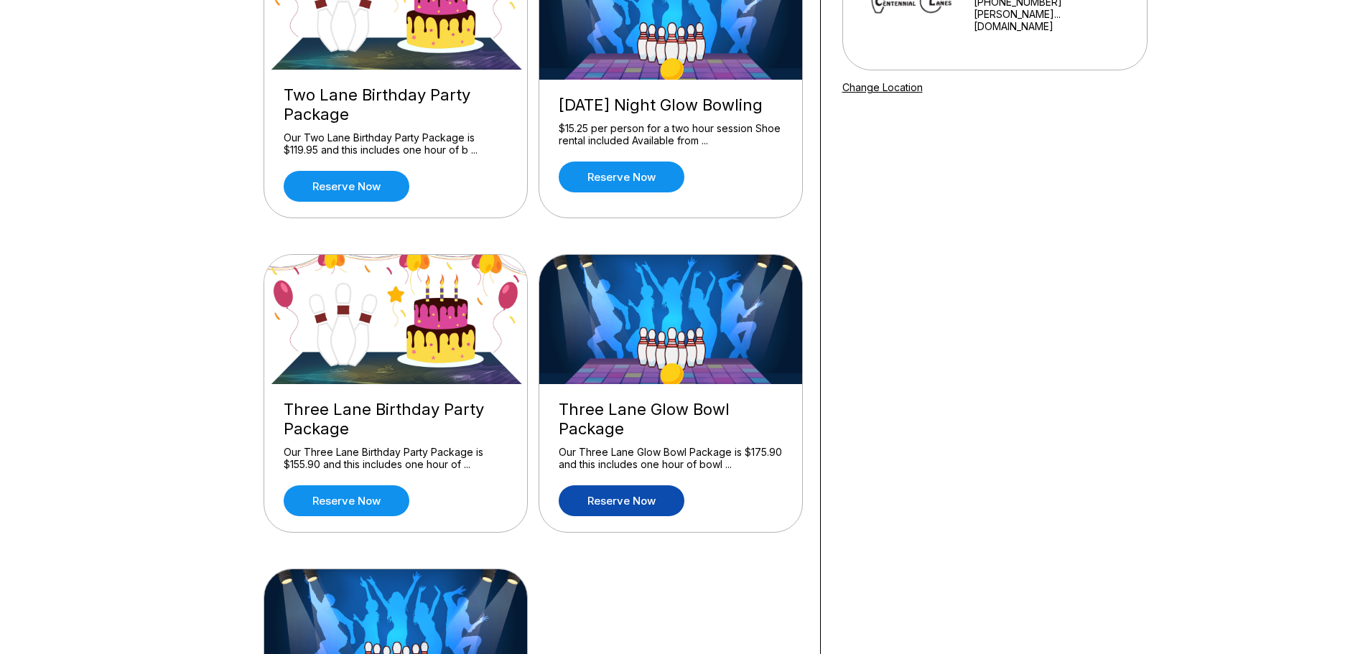 This screenshot has height=654, width=1368. What do you see at coordinates (396, 319) in the screenshot?
I see `img: Three Lane Birthday Party Package` at bounding box center [396, 319].